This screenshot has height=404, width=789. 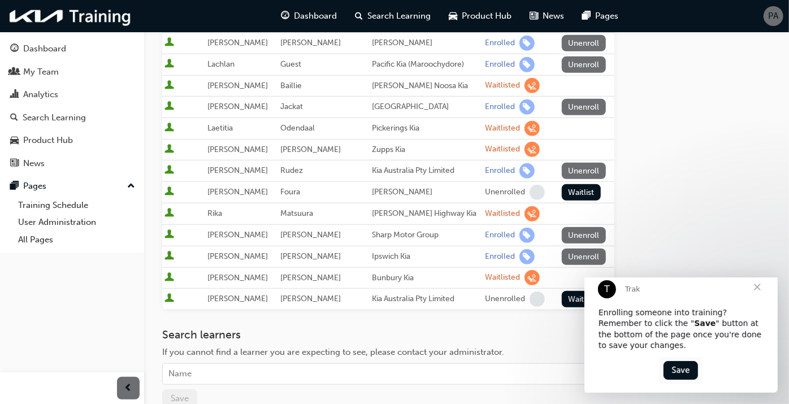 What do you see at coordinates (72, 163) in the screenshot?
I see `a: News` at bounding box center [72, 163].